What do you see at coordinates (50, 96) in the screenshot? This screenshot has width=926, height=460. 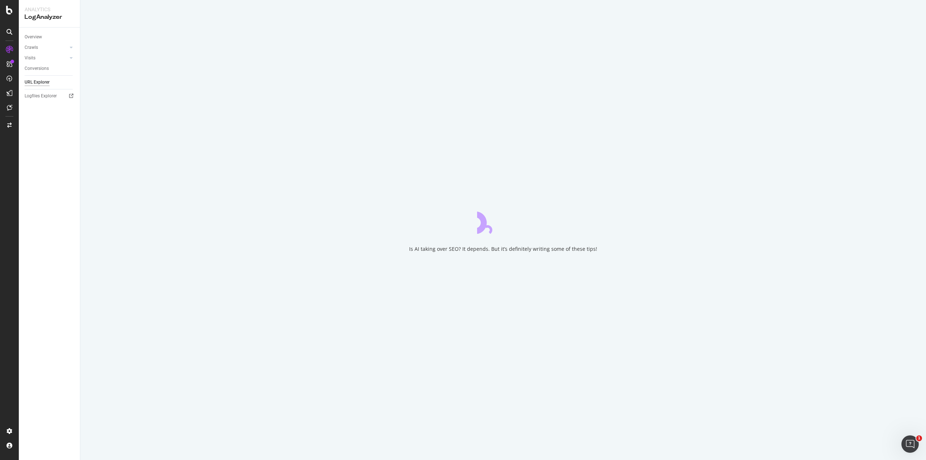 I see `a: Logfiles Explorer` at bounding box center [50, 96].